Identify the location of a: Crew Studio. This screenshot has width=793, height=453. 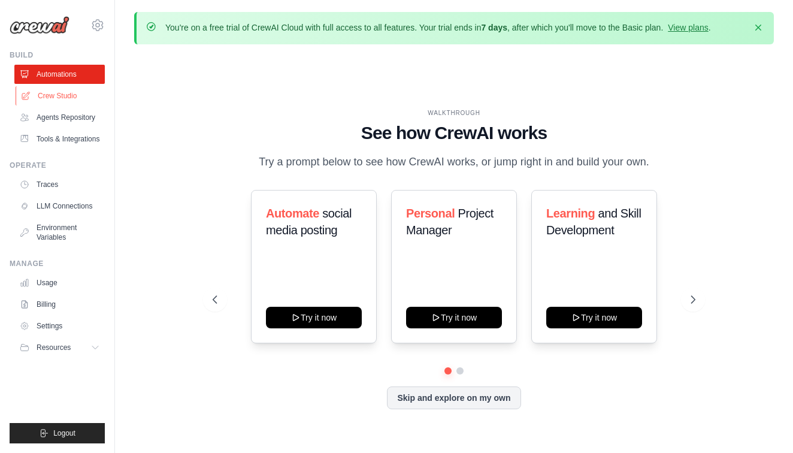
(60, 96).